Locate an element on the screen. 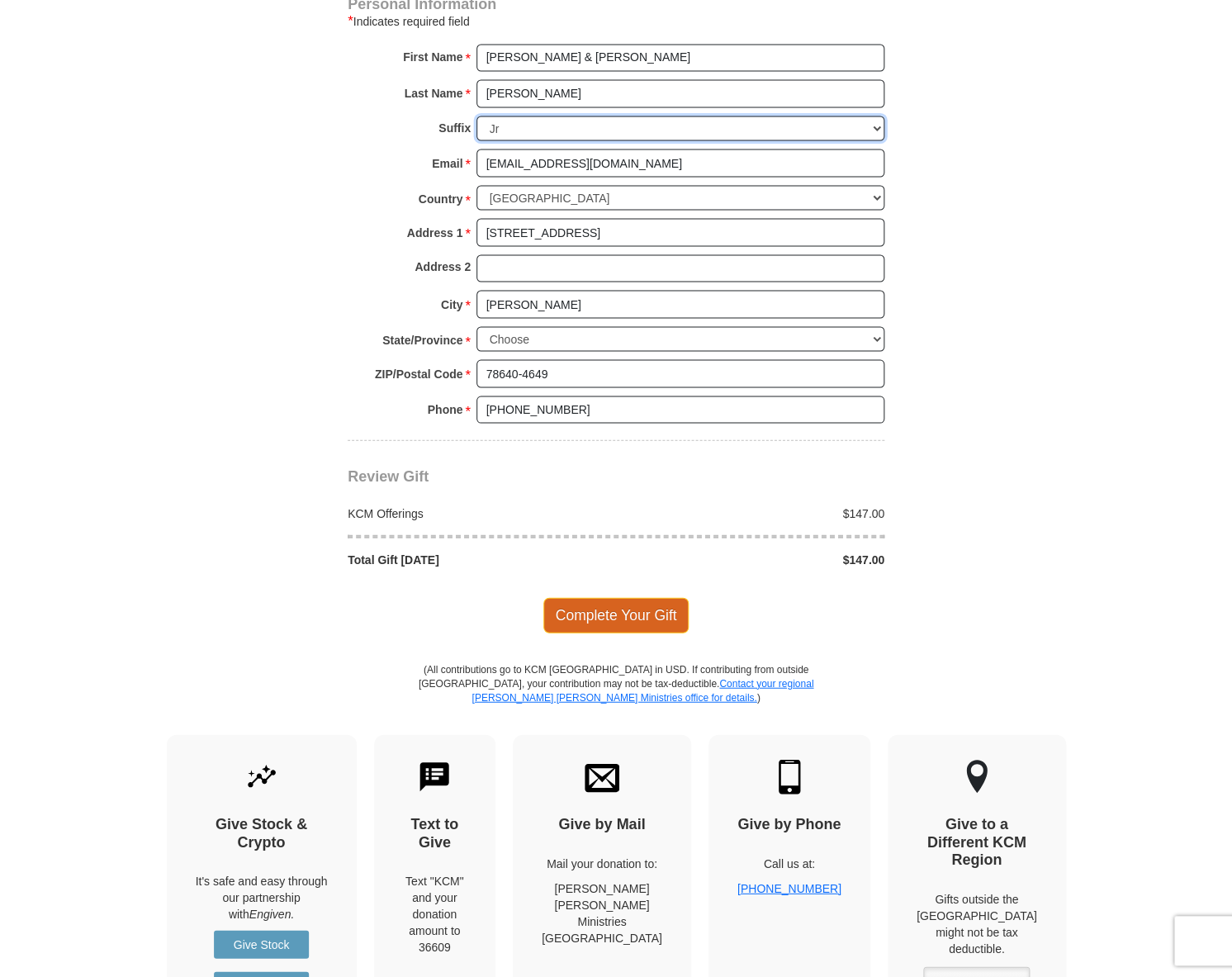  p: Mail your donation to: is located at coordinates (602, 863).